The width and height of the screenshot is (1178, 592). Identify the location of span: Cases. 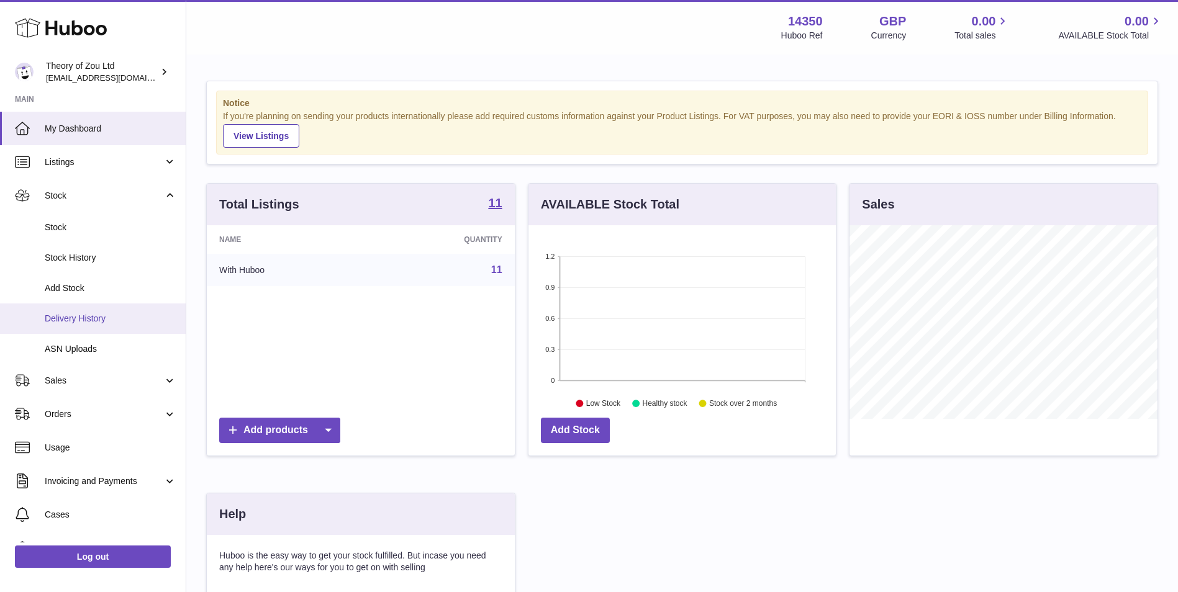
(111, 515).